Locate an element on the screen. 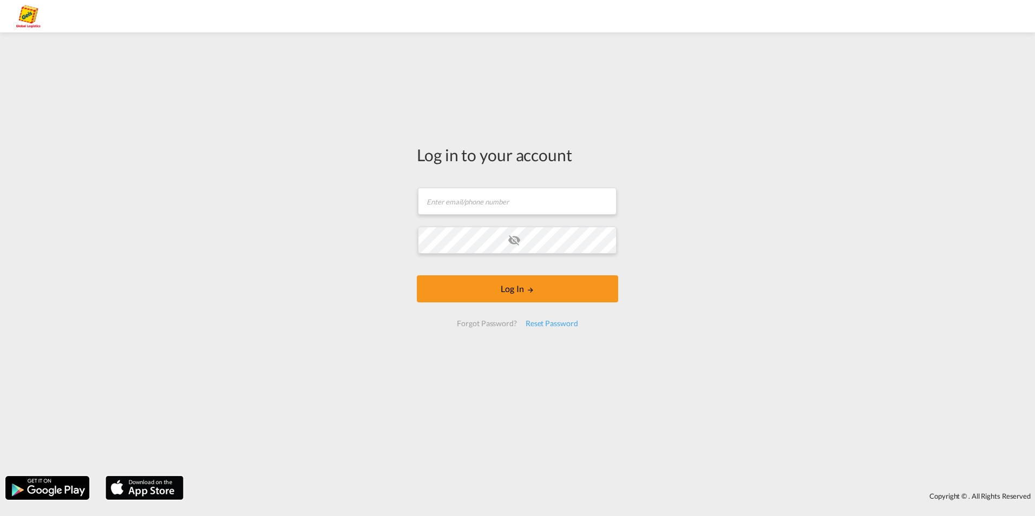 The height and width of the screenshot is (516, 1035). img: apple.png is located at coordinates (144, 488).